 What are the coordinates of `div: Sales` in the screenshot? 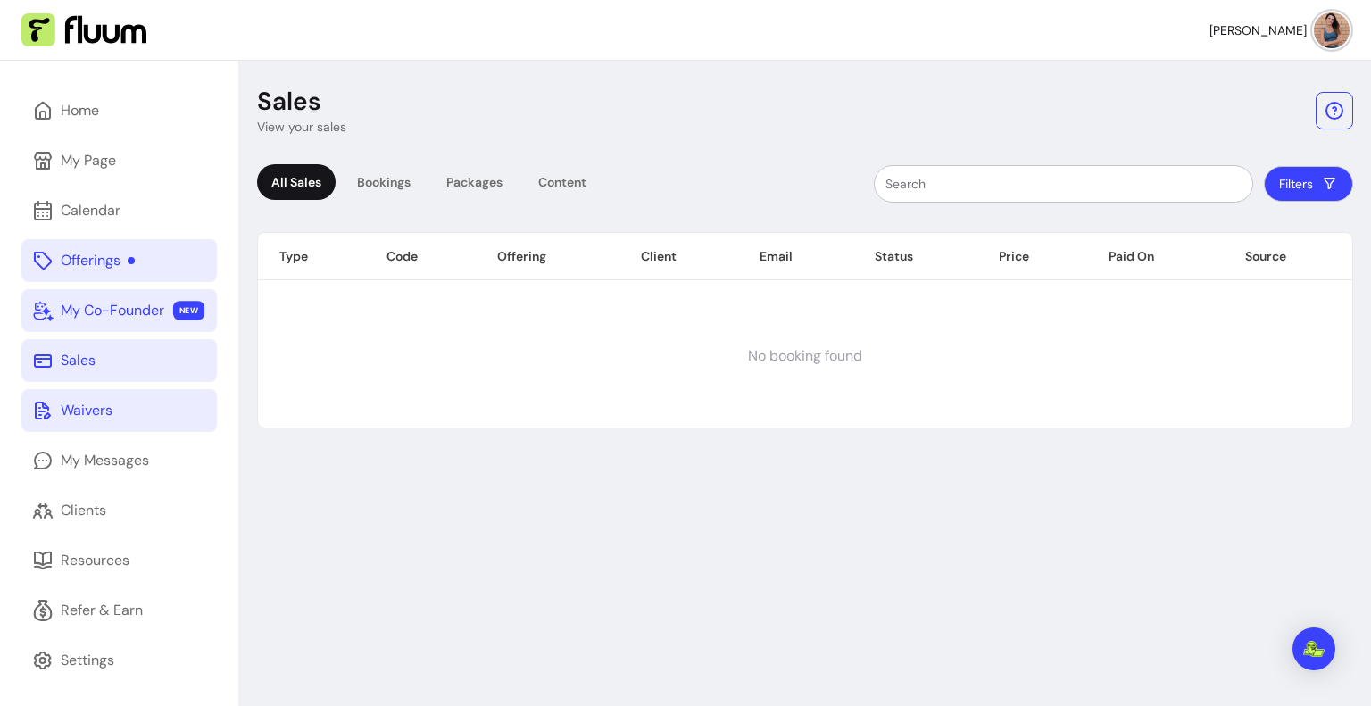 It's located at (78, 361).